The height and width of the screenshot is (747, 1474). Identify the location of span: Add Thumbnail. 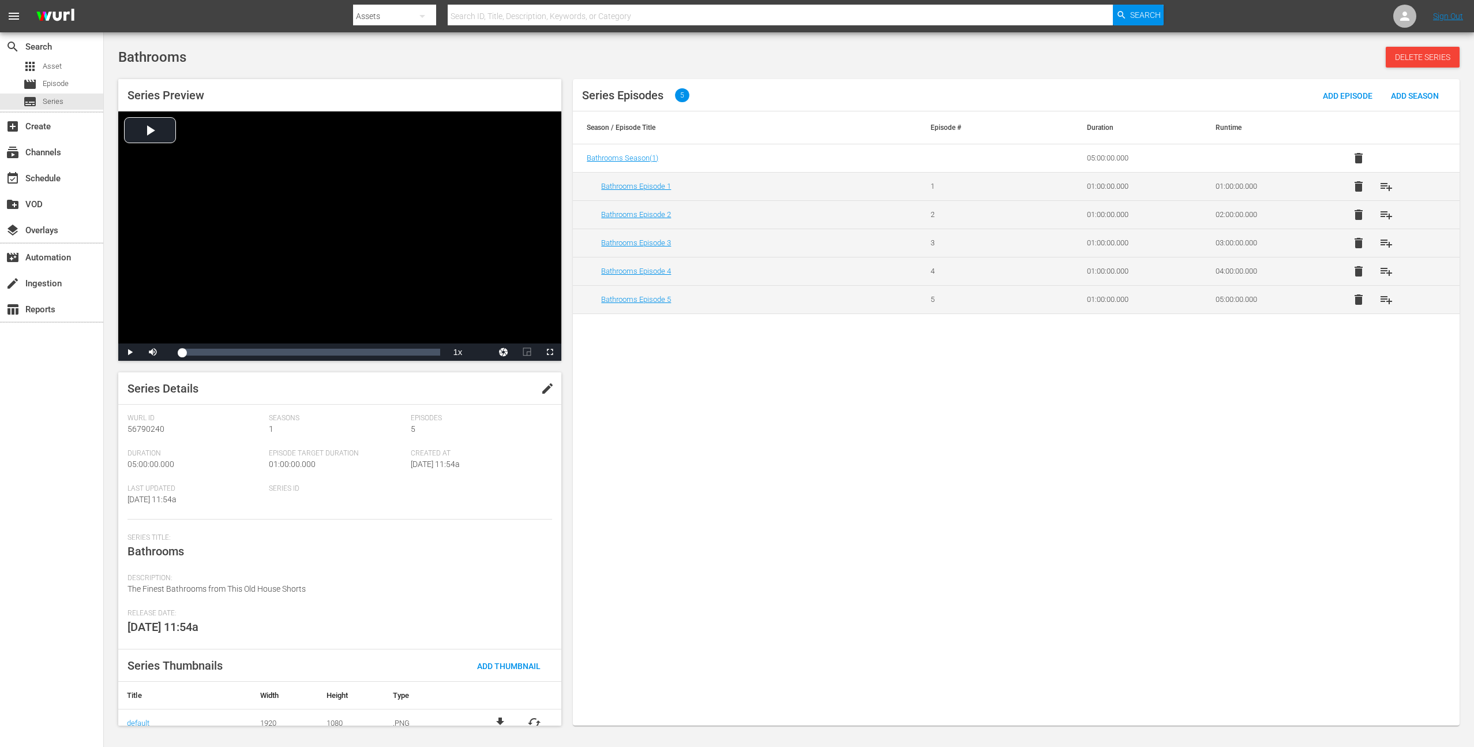
(509, 666).